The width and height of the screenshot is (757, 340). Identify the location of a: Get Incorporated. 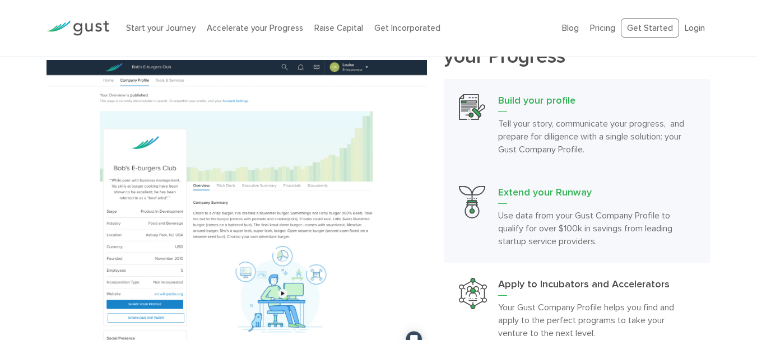
(407, 28).